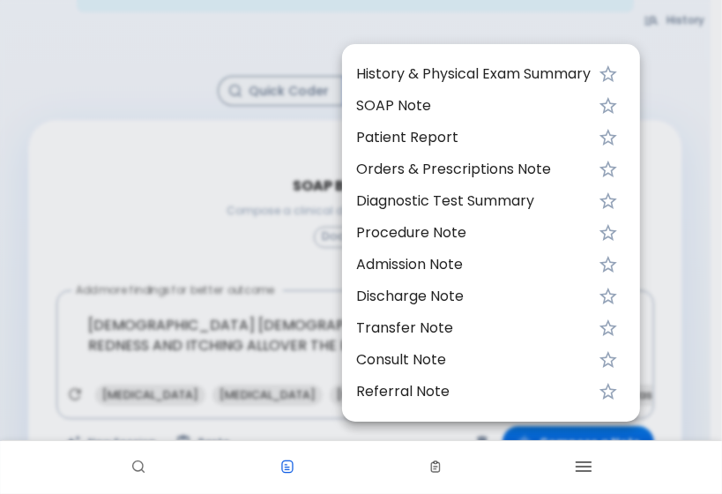 The height and width of the screenshot is (494, 722). Describe the element at coordinates (474, 392) in the screenshot. I see `span: Referral Note` at that location.